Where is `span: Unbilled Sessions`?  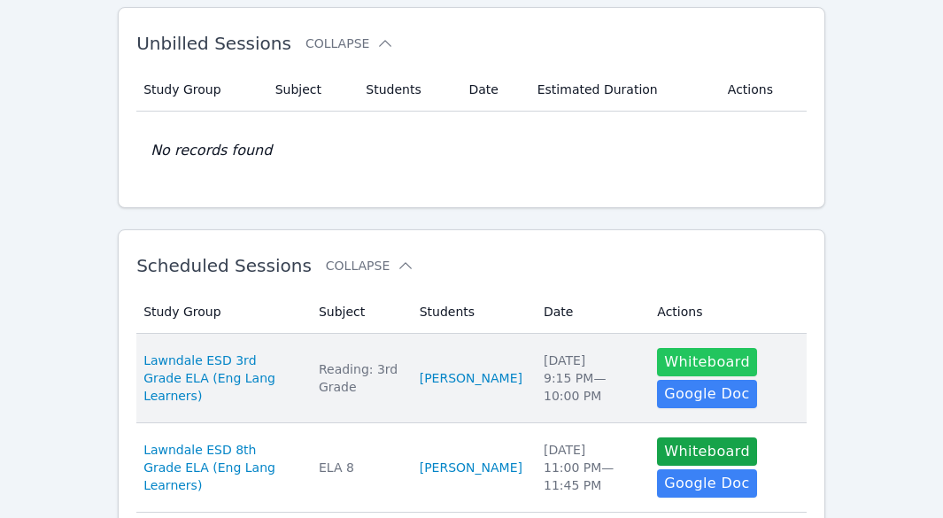
span: Unbilled Sessions is located at coordinates (213, 43).